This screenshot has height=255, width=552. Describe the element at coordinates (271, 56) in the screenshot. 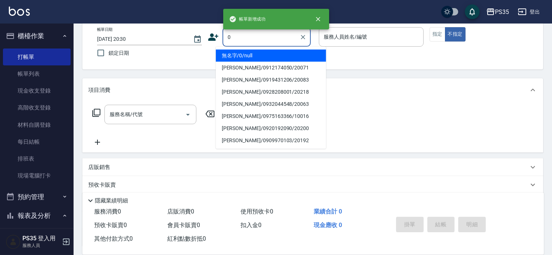

I see `li: 無名字/0/null` at that location.